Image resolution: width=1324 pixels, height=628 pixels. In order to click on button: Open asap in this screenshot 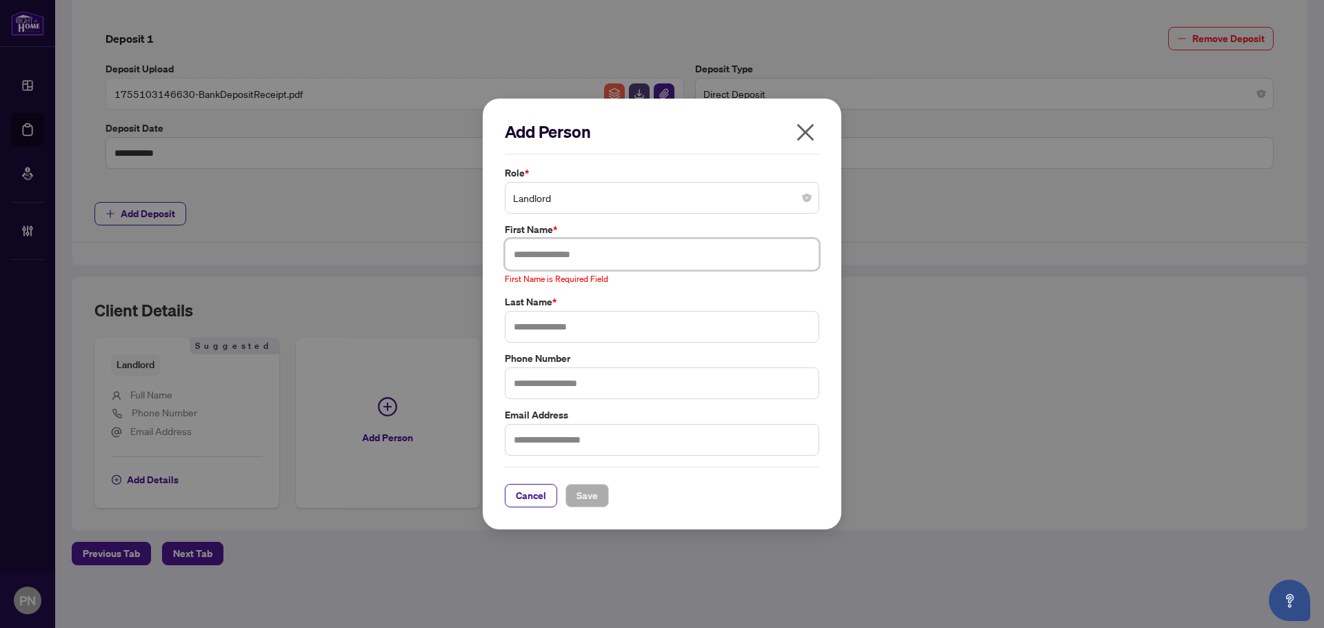, I will do `click(1289, 601)`.